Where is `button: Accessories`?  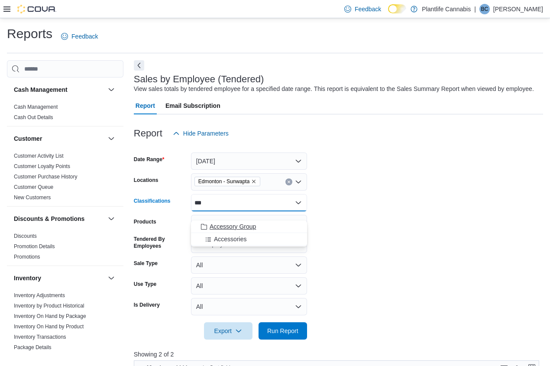
button: Accessories is located at coordinates (249, 239).